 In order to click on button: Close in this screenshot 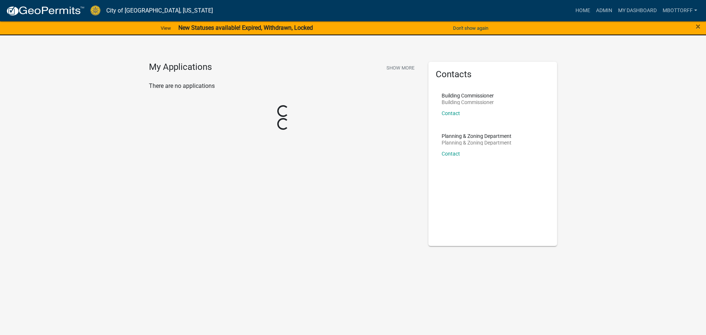, I will do `click(698, 26)`.